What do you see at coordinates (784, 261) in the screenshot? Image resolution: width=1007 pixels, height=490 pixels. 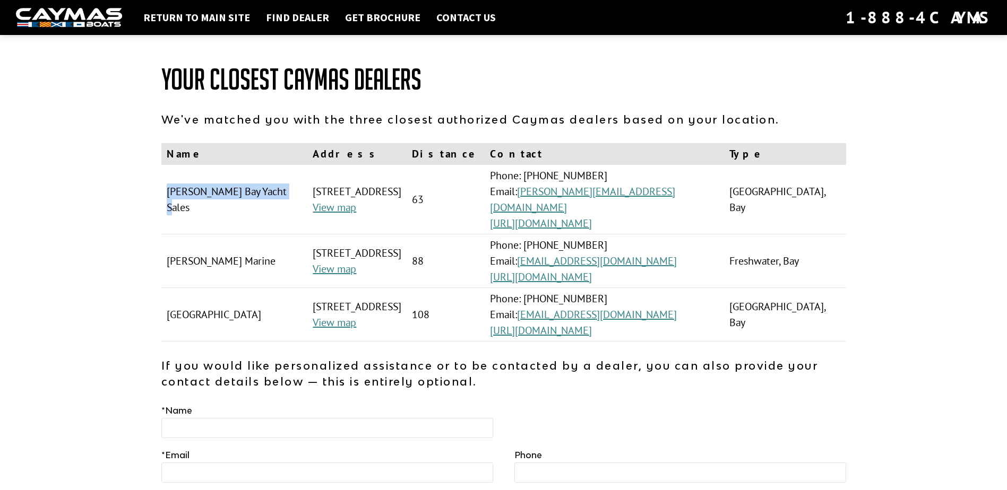 I see `td: Freshwater, Bay` at bounding box center [784, 261].